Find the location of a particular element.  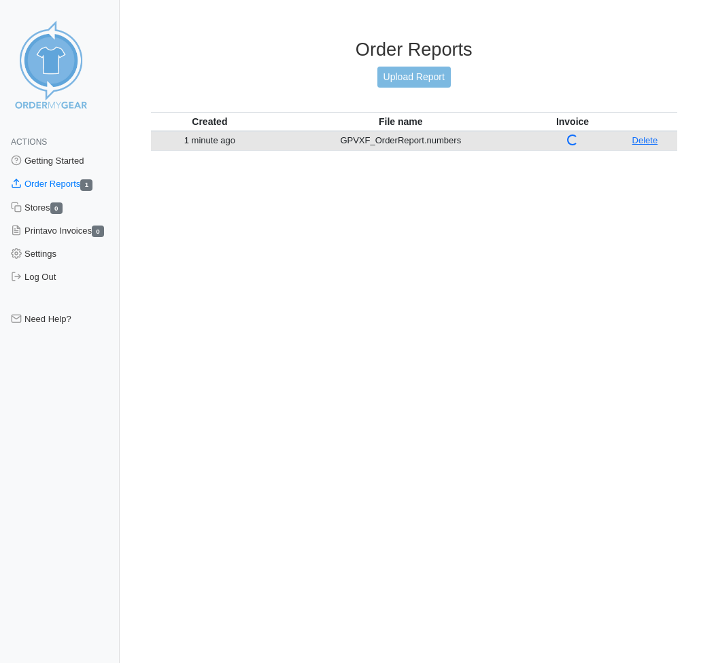

span: 1 is located at coordinates (86, 185).